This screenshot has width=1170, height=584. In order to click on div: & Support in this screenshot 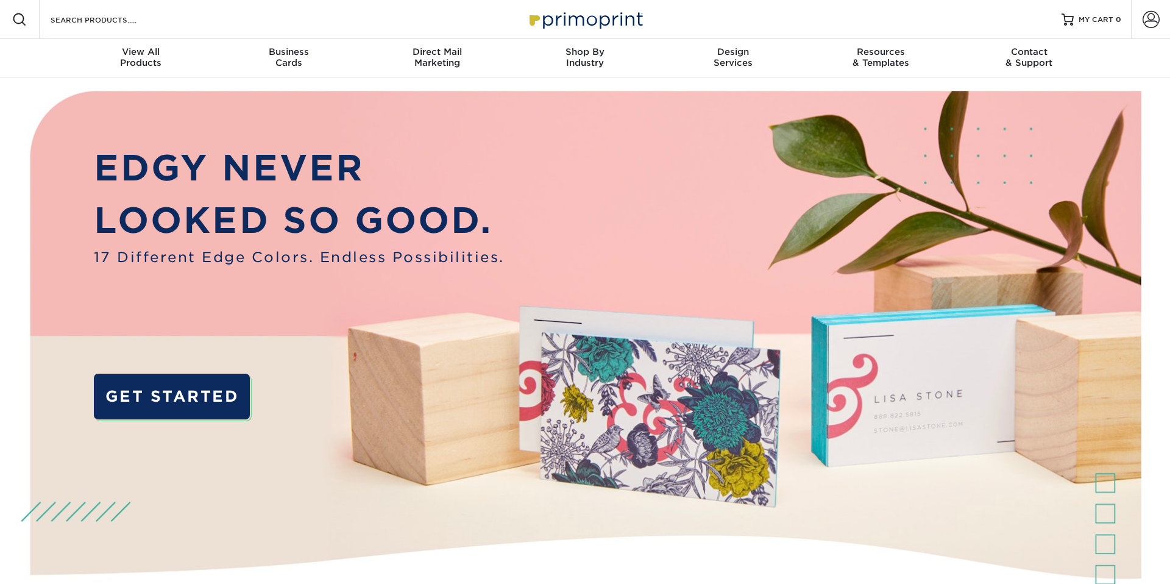, I will do `click(1029, 57)`.